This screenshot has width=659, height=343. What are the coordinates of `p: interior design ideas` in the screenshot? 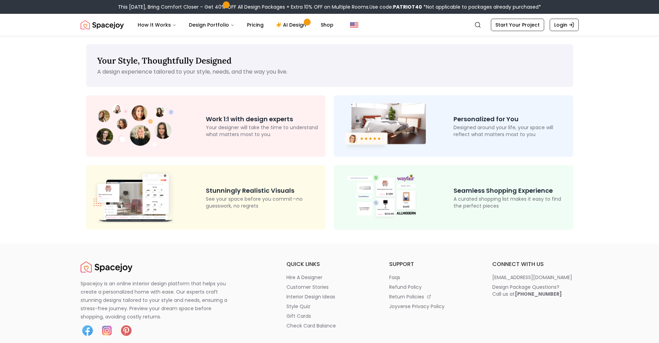 It's located at (310, 297).